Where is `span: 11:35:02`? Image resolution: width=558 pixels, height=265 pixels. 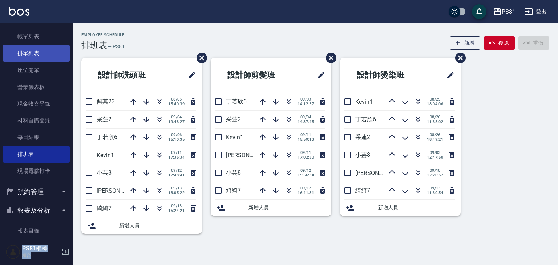
span: 11:35:02 is located at coordinates (435, 122).